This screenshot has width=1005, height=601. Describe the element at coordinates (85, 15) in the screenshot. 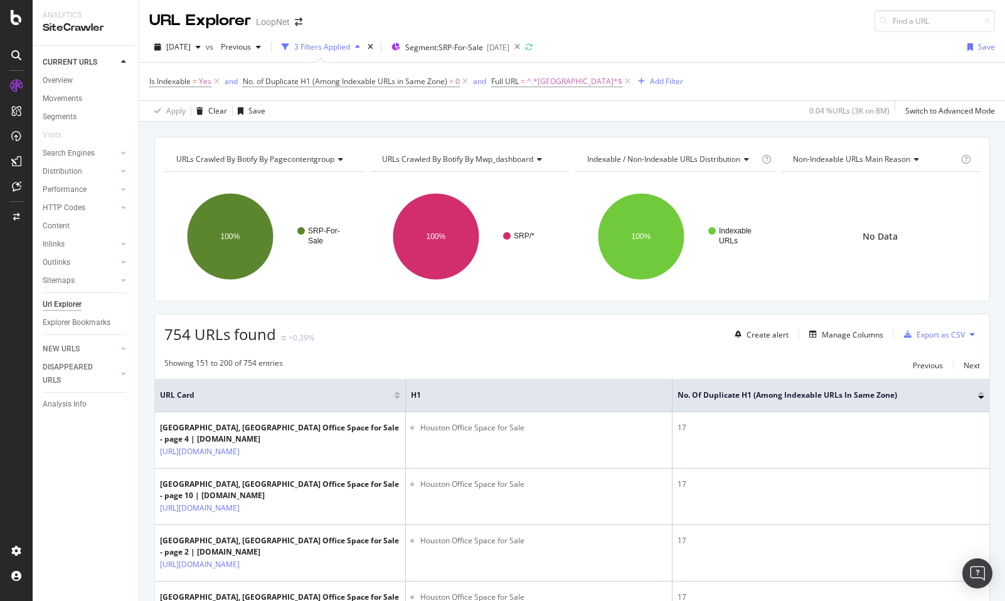

I see `div: Analytics` at that location.